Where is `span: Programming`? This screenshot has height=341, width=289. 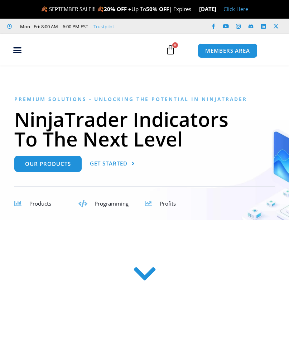
span: Programming is located at coordinates (111, 204).